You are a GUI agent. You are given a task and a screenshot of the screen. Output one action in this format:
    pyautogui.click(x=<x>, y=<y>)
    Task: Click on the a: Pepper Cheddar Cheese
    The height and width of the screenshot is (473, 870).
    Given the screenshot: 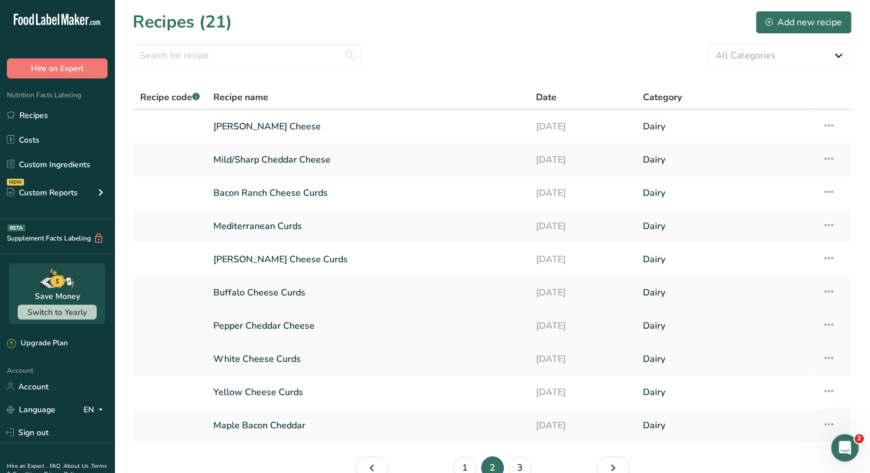 What is the action you would take?
    pyautogui.click(x=367, y=326)
    